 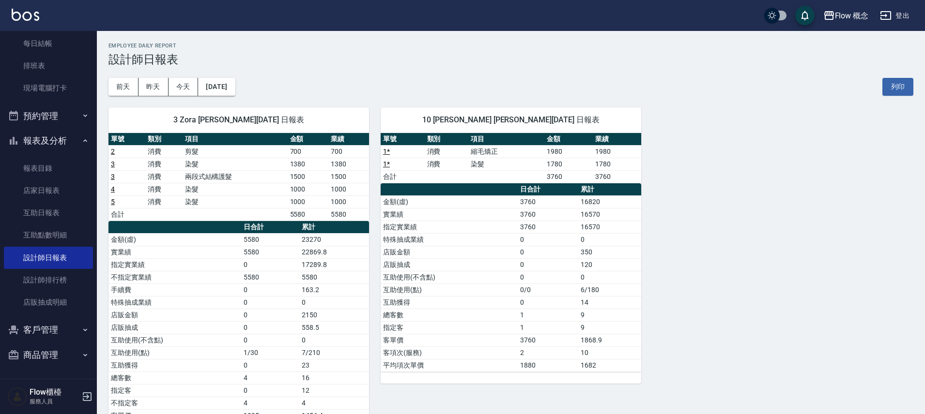 I want to click on td: 1682, so click(x=610, y=366).